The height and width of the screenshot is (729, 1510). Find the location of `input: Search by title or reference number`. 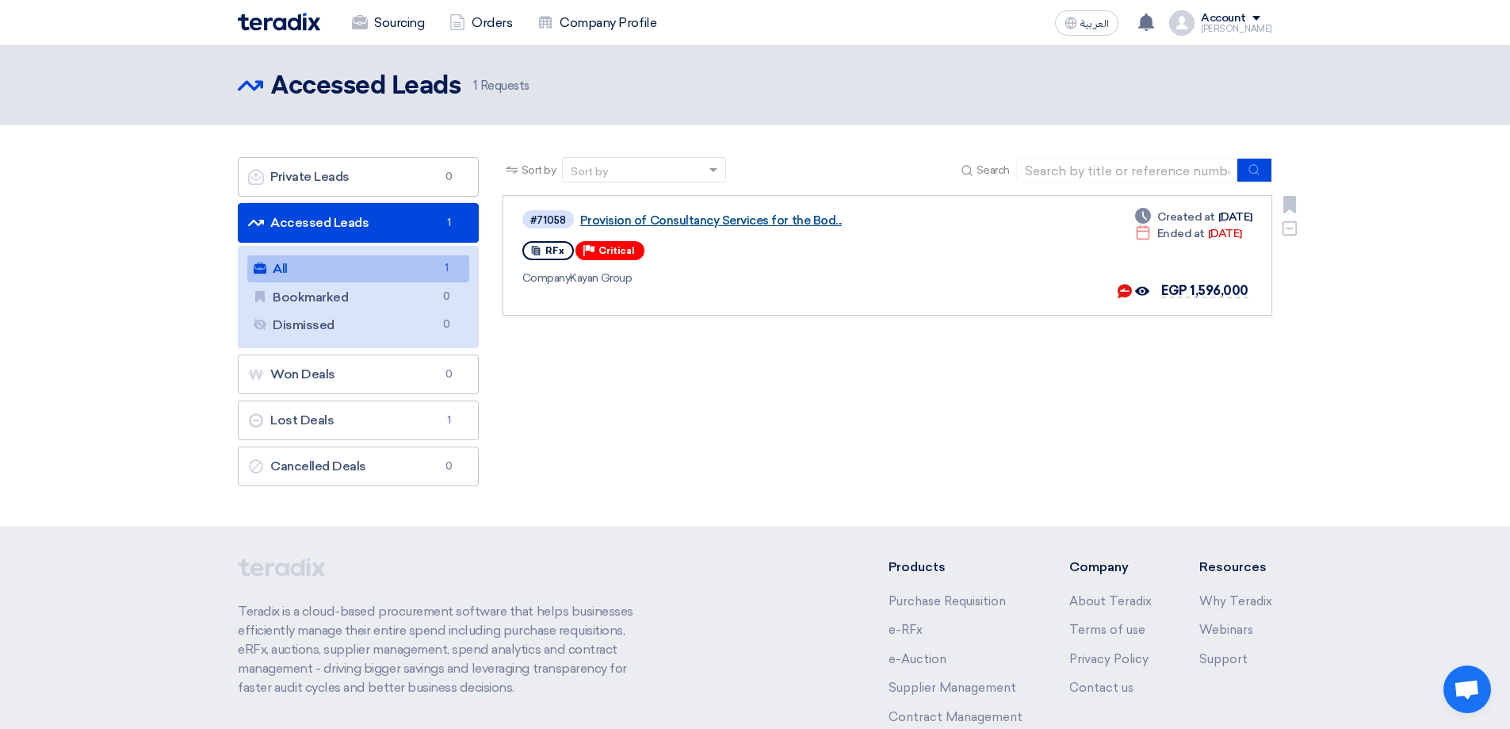

input: Search by title or reference number is located at coordinates (1127, 170).